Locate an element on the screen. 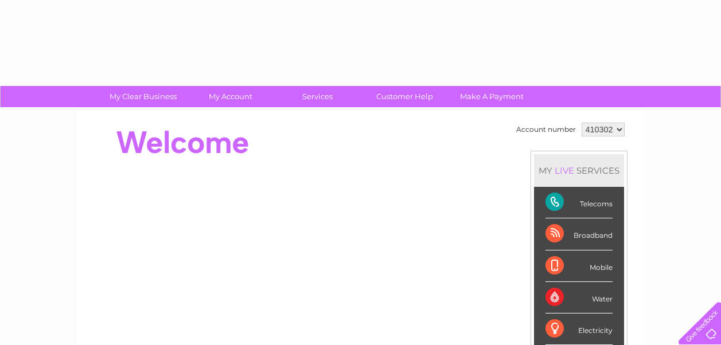  a: Services is located at coordinates (317, 96).